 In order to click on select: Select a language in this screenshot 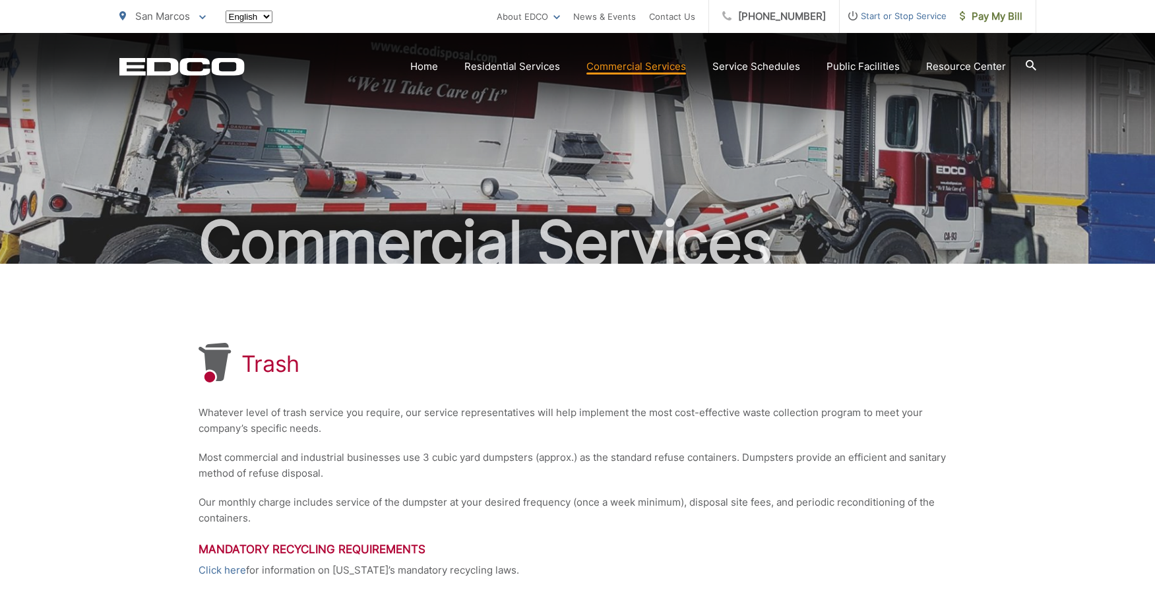, I will do `click(249, 16)`.